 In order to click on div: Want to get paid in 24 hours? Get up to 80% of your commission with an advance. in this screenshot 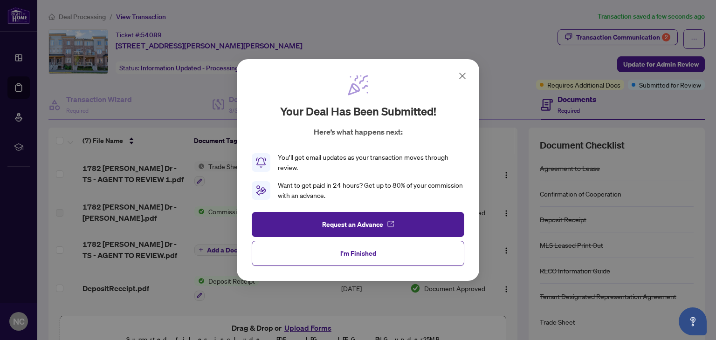, I will do `click(371, 191)`.